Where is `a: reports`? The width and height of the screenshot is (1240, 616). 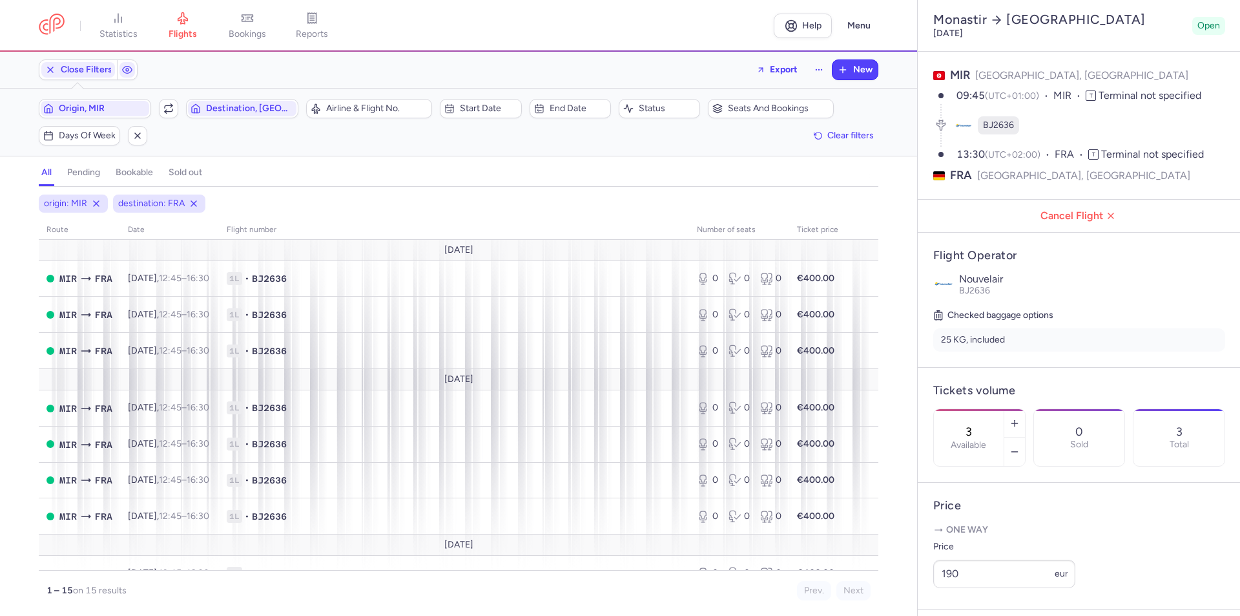
a: reports is located at coordinates (312, 26).